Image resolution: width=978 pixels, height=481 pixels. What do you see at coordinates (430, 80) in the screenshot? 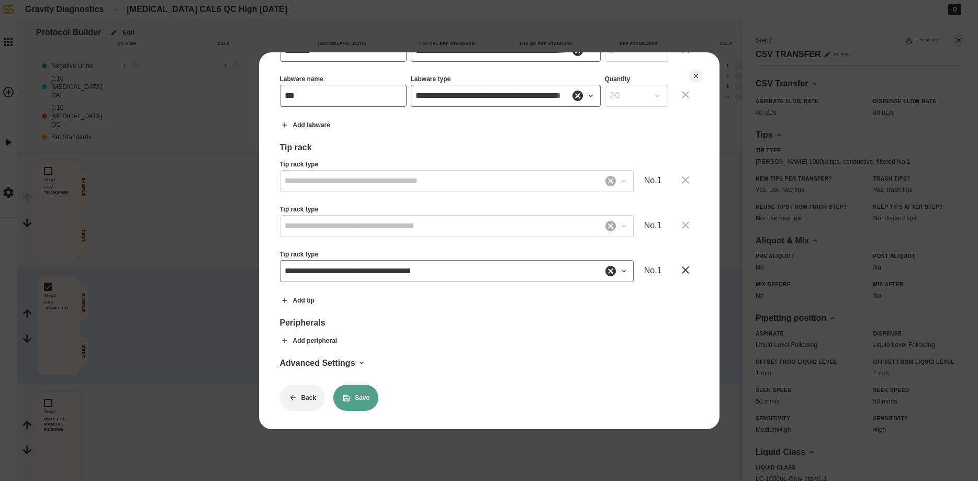
I see `label: Labware type` at bounding box center [430, 80].